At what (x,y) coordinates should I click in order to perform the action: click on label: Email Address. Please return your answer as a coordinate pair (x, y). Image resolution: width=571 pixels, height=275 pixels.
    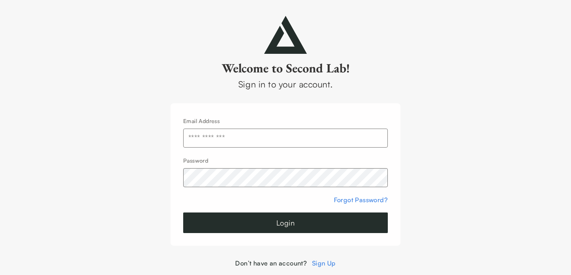
    Looking at the image, I should click on (201, 121).